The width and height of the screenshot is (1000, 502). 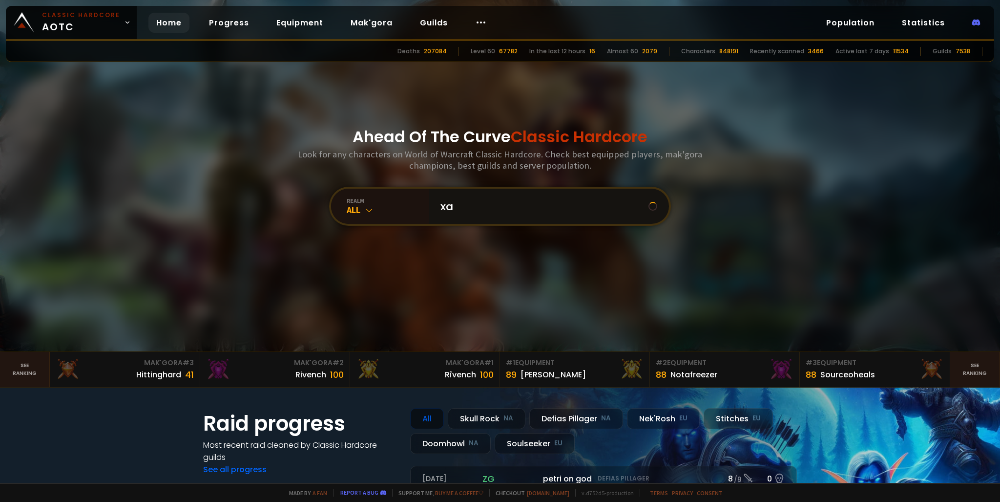 I want to click on a: #3Equipment88Sourceoheals, so click(x=875, y=369).